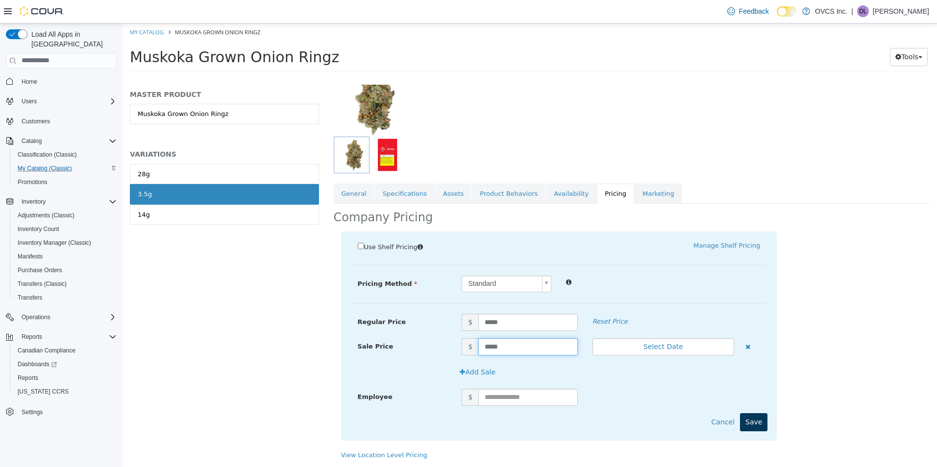  What do you see at coordinates (540, 323) in the screenshot?
I see `button: Select Date` at bounding box center [540, 323].